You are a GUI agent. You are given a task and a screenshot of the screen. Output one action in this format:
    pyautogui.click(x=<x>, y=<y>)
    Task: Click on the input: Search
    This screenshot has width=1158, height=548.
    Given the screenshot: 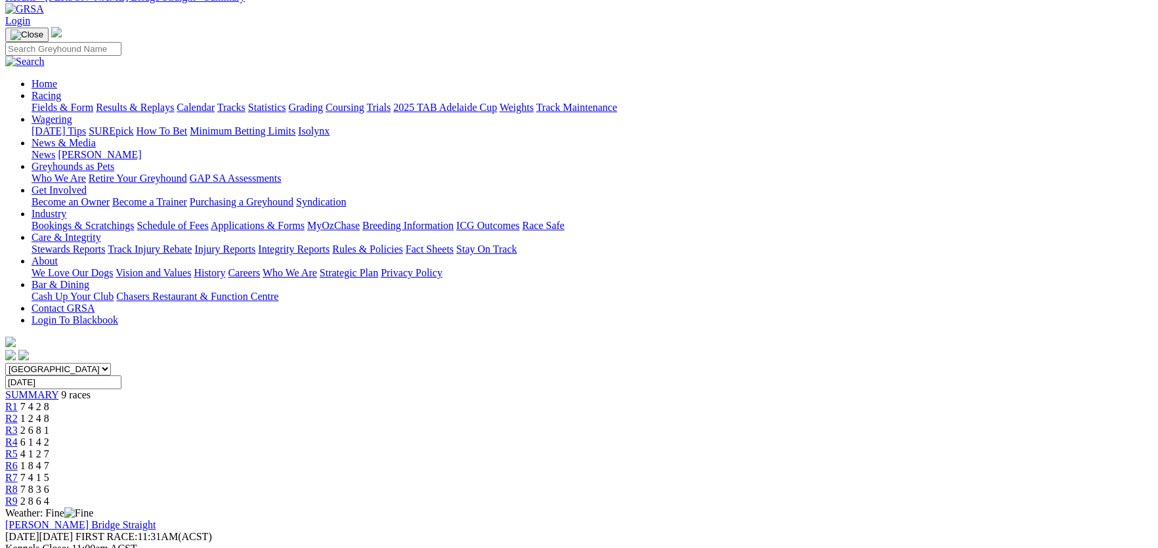 What is the action you would take?
    pyautogui.click(x=63, y=49)
    